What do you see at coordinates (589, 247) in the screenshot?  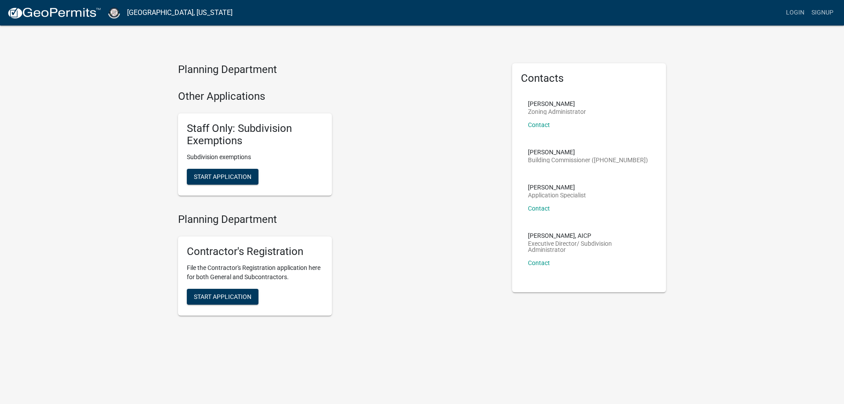 I see `p: Executive Director/ Subdivision Administrator` at bounding box center [589, 247].